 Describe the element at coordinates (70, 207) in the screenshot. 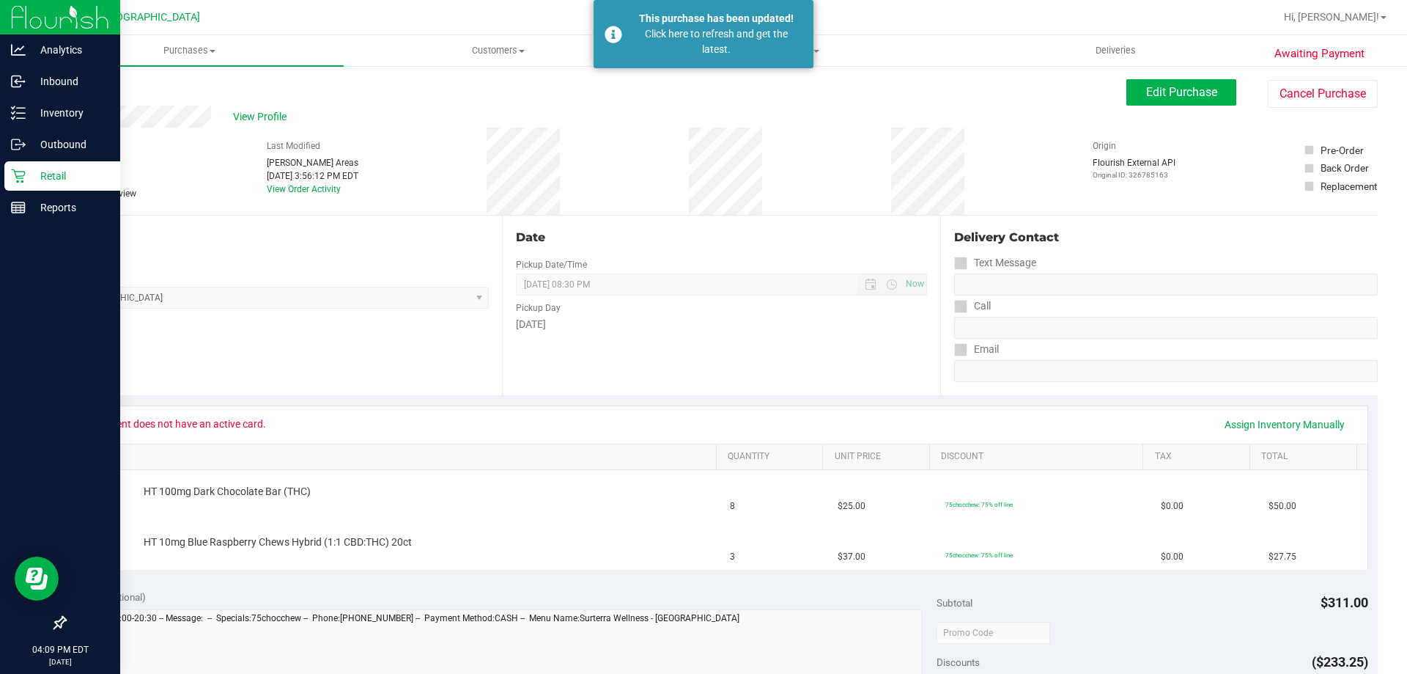

I see `p: Reports` at that location.